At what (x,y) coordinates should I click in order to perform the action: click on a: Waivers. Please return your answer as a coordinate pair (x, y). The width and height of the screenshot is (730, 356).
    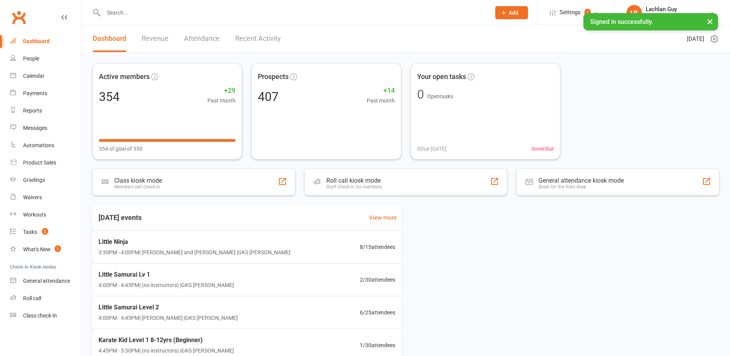
    Looking at the image, I should click on (45, 197).